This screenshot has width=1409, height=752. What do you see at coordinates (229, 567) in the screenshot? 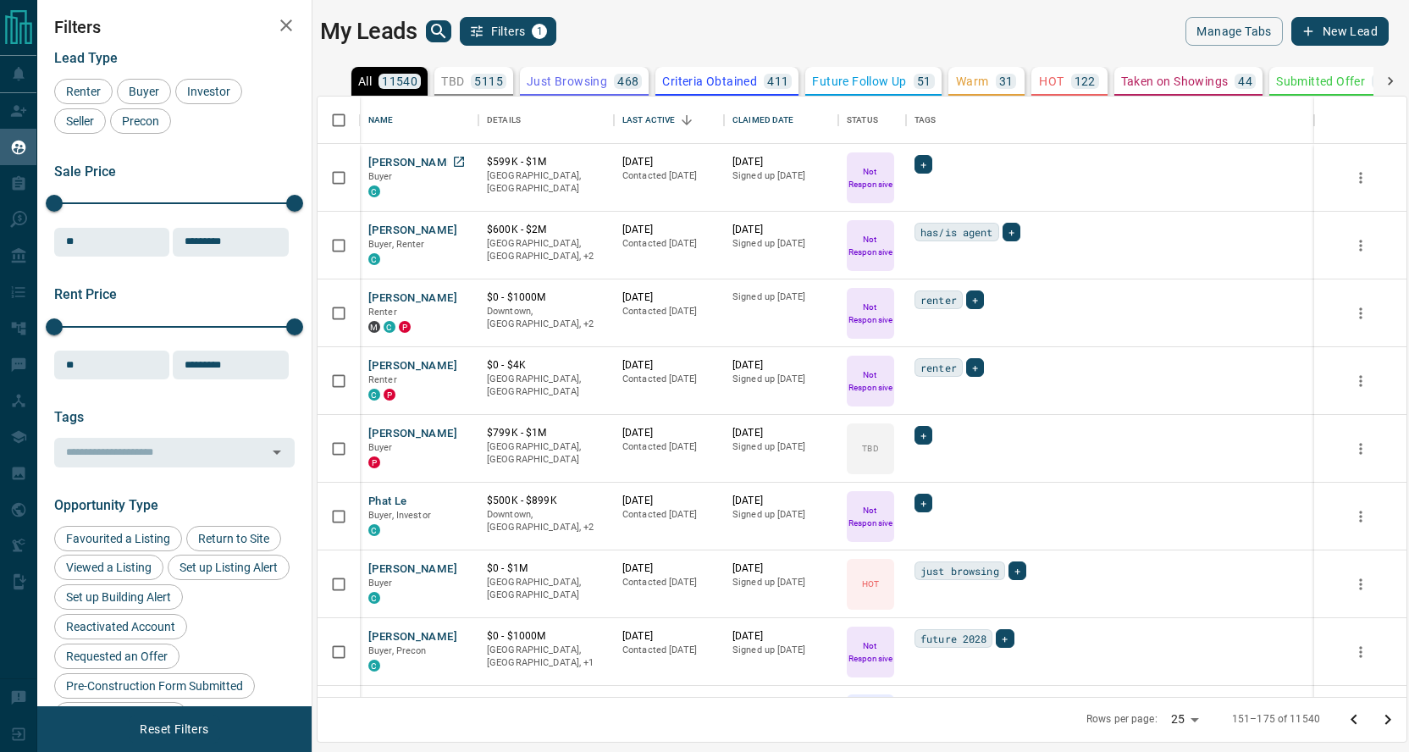
I see `div: Set up Listing Alert` at bounding box center [229, 567].